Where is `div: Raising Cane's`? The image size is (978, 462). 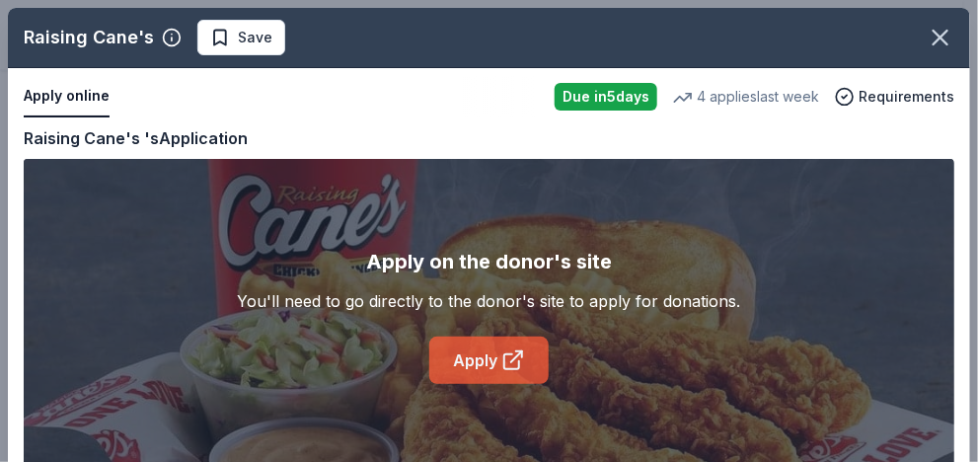
div: Raising Cane's is located at coordinates (89, 38).